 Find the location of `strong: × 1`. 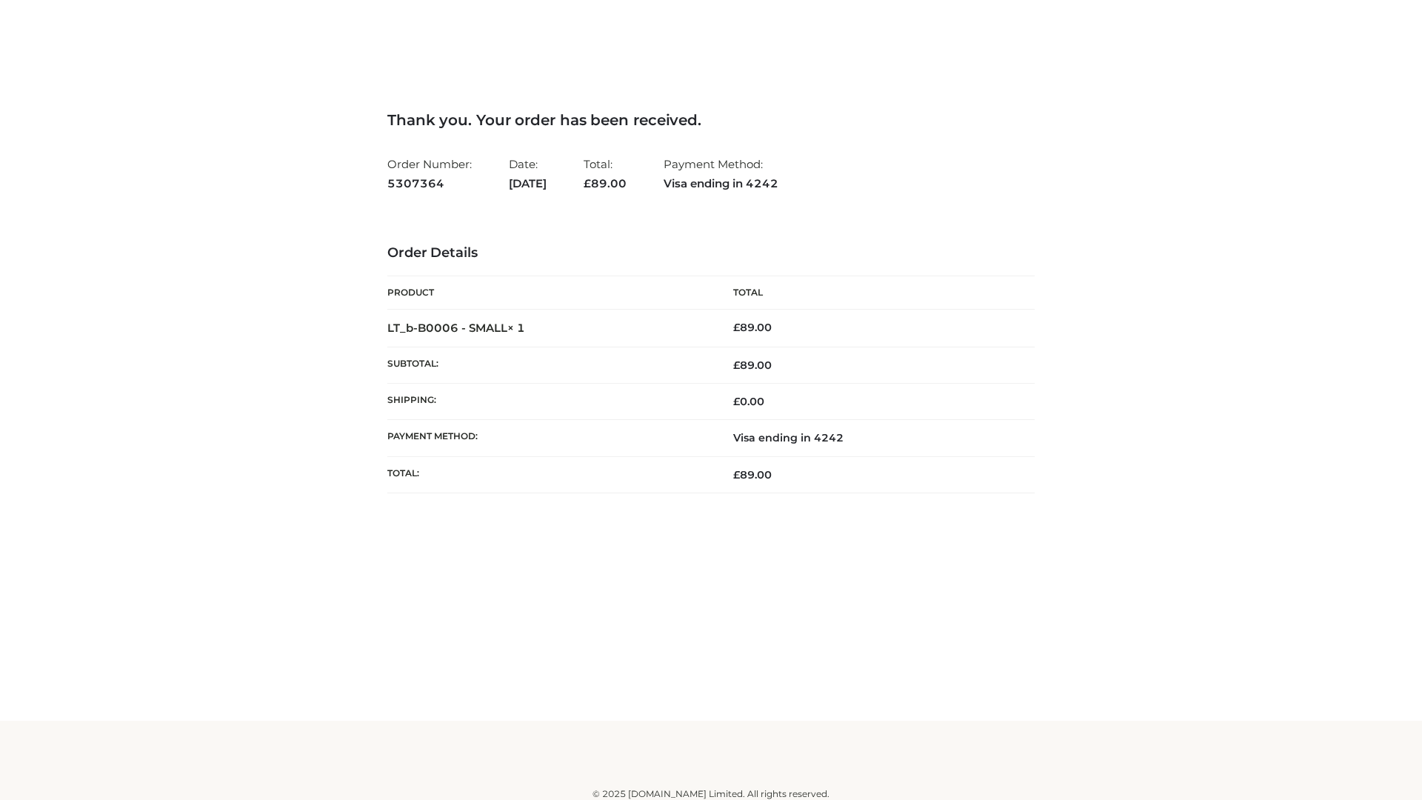

strong: × 1 is located at coordinates (516, 327).